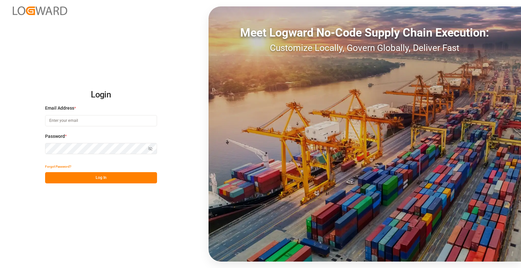  I want to click on h2: Login, so click(101, 95).